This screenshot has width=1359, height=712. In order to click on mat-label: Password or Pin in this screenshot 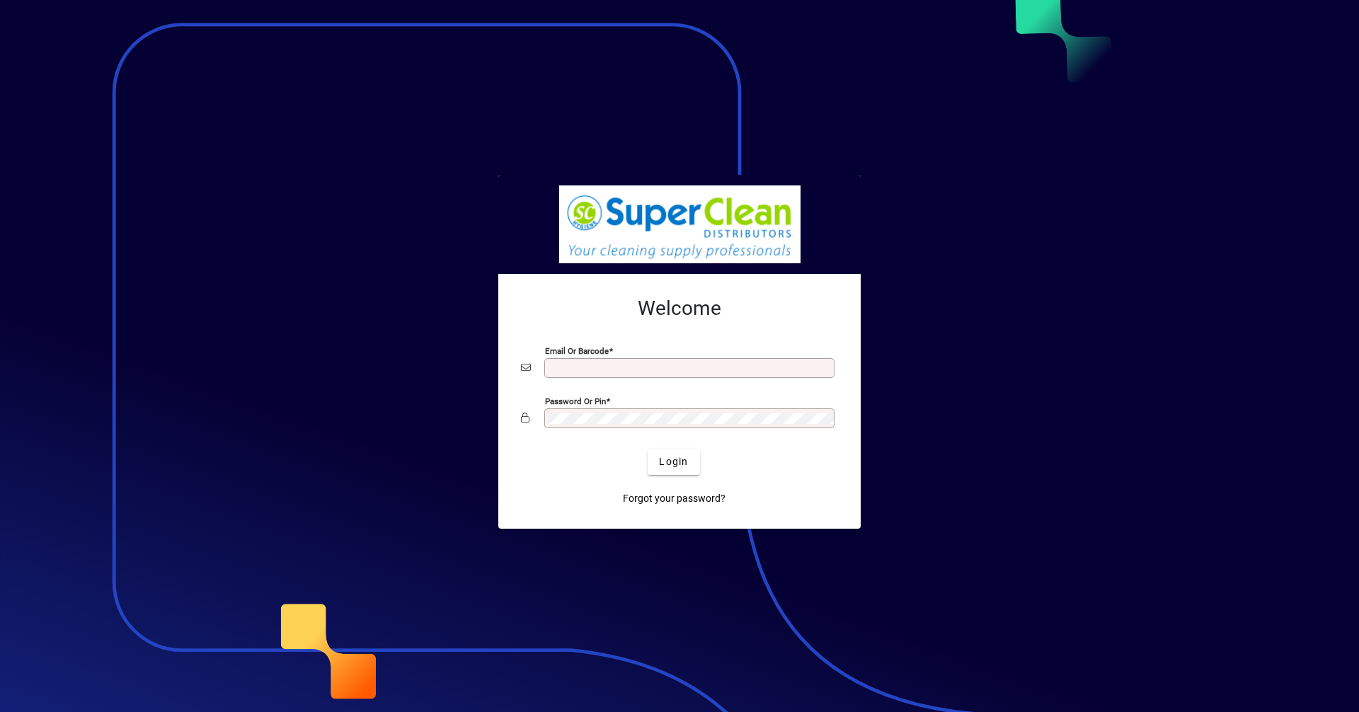, I will do `click(575, 400)`.